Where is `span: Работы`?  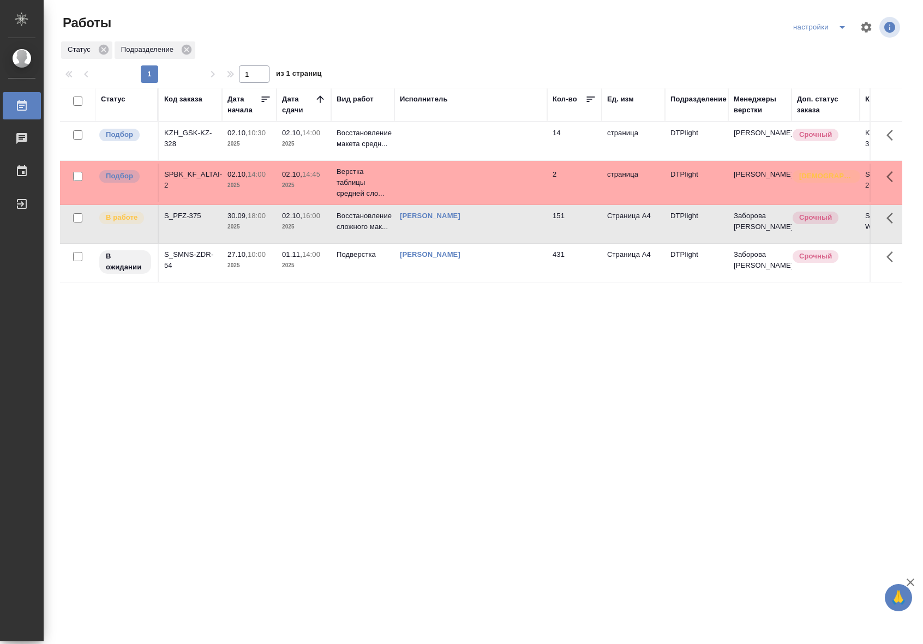 span: Работы is located at coordinates (86, 23).